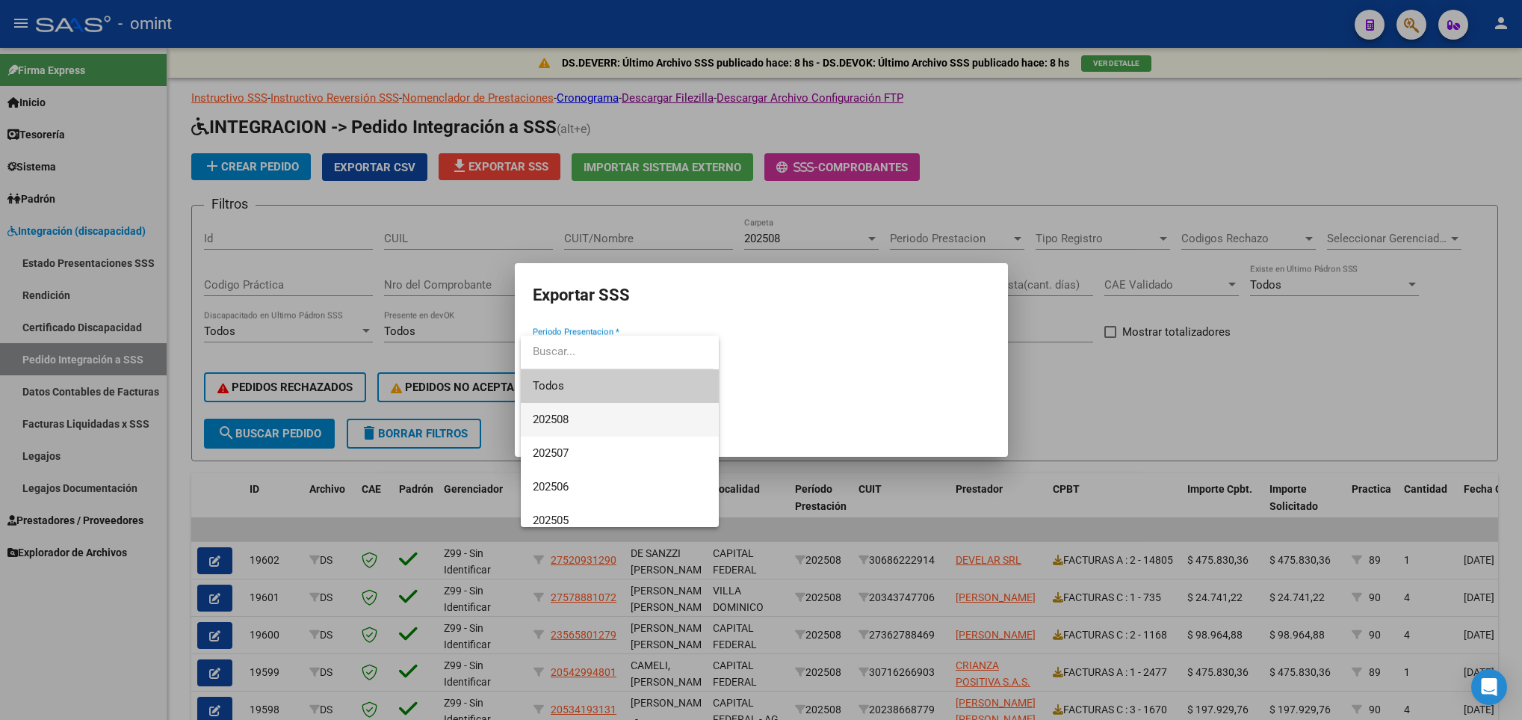  What do you see at coordinates (551, 520) in the screenshot?
I see `span: 202505` at bounding box center [551, 520].